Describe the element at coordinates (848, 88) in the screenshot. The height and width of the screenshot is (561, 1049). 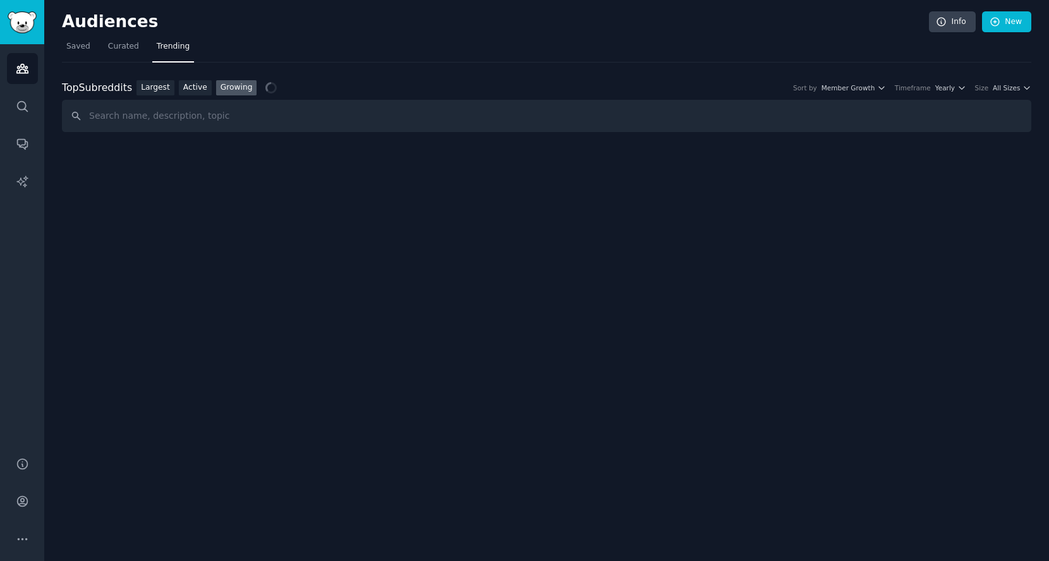
I see `span: Member Growth` at that location.